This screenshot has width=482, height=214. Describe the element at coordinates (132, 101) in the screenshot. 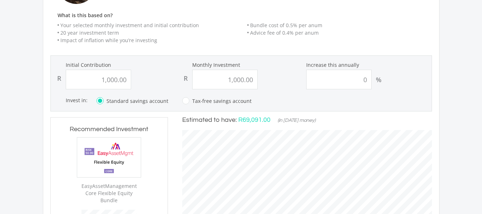

I see `label: Standard savings account` at that location.